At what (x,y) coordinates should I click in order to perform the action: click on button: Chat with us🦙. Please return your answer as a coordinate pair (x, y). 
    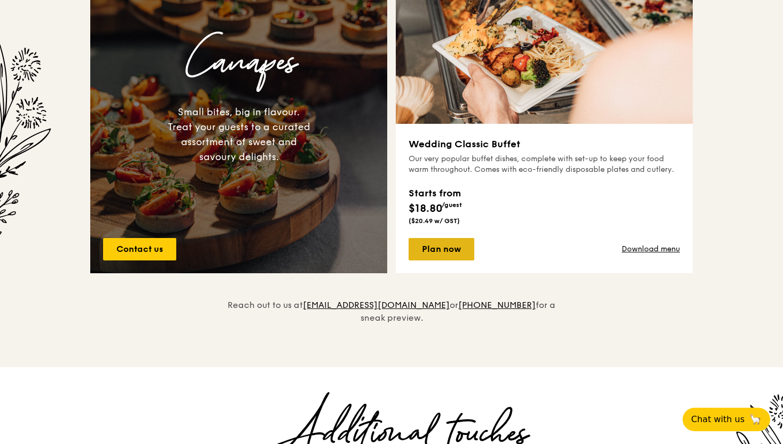
    Looking at the image, I should click on (727, 420).